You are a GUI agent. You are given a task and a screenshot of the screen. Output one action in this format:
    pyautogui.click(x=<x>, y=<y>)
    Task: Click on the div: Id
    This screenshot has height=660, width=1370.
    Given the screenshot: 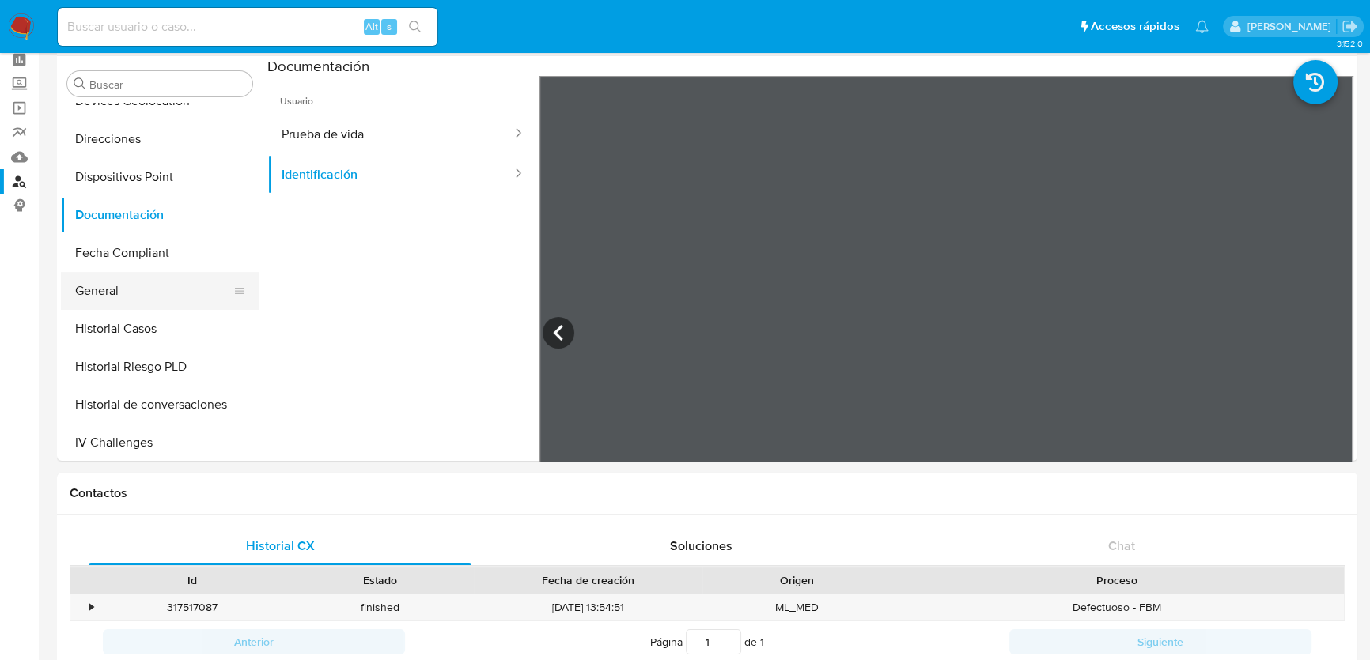 What is the action you would take?
    pyautogui.click(x=191, y=580)
    